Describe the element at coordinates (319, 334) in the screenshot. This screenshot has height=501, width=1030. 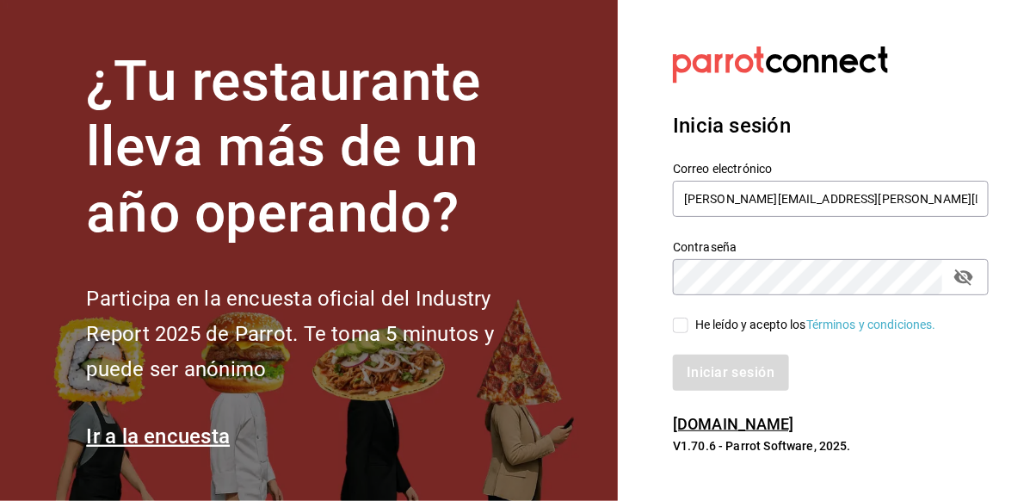
I see `h2: Participa en la encuesta oficial del Industry Report 2025 de Parrot. Te toma 5 minutos y puede se...` at that location.